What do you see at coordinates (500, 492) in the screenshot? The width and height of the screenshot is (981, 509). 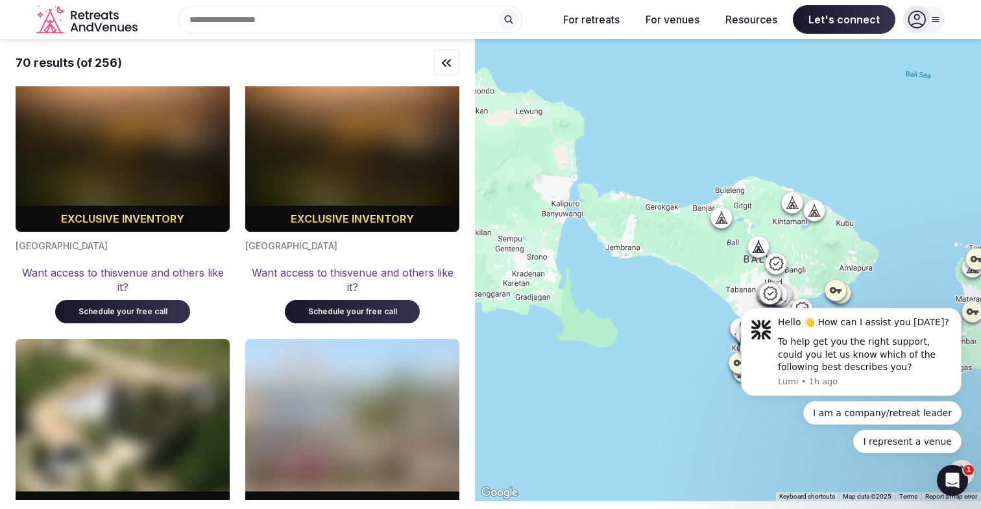 I see `a: Open this area in Google Maps (opens a new window)` at bounding box center [500, 492].